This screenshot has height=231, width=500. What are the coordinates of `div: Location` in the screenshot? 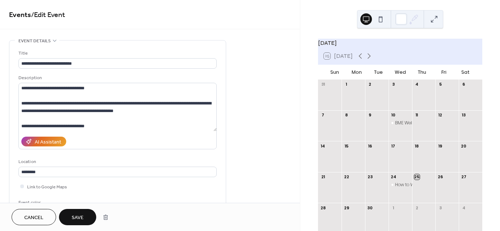 It's located at (117, 162).